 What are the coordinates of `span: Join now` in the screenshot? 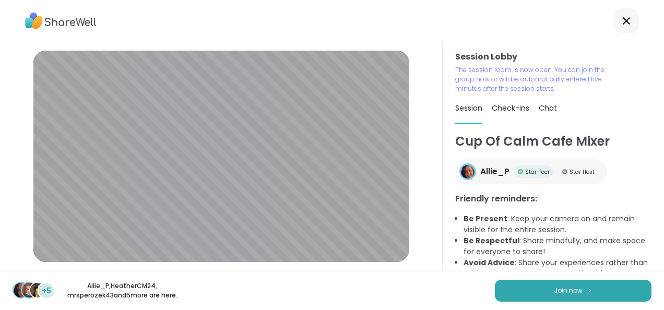 It's located at (568, 291).